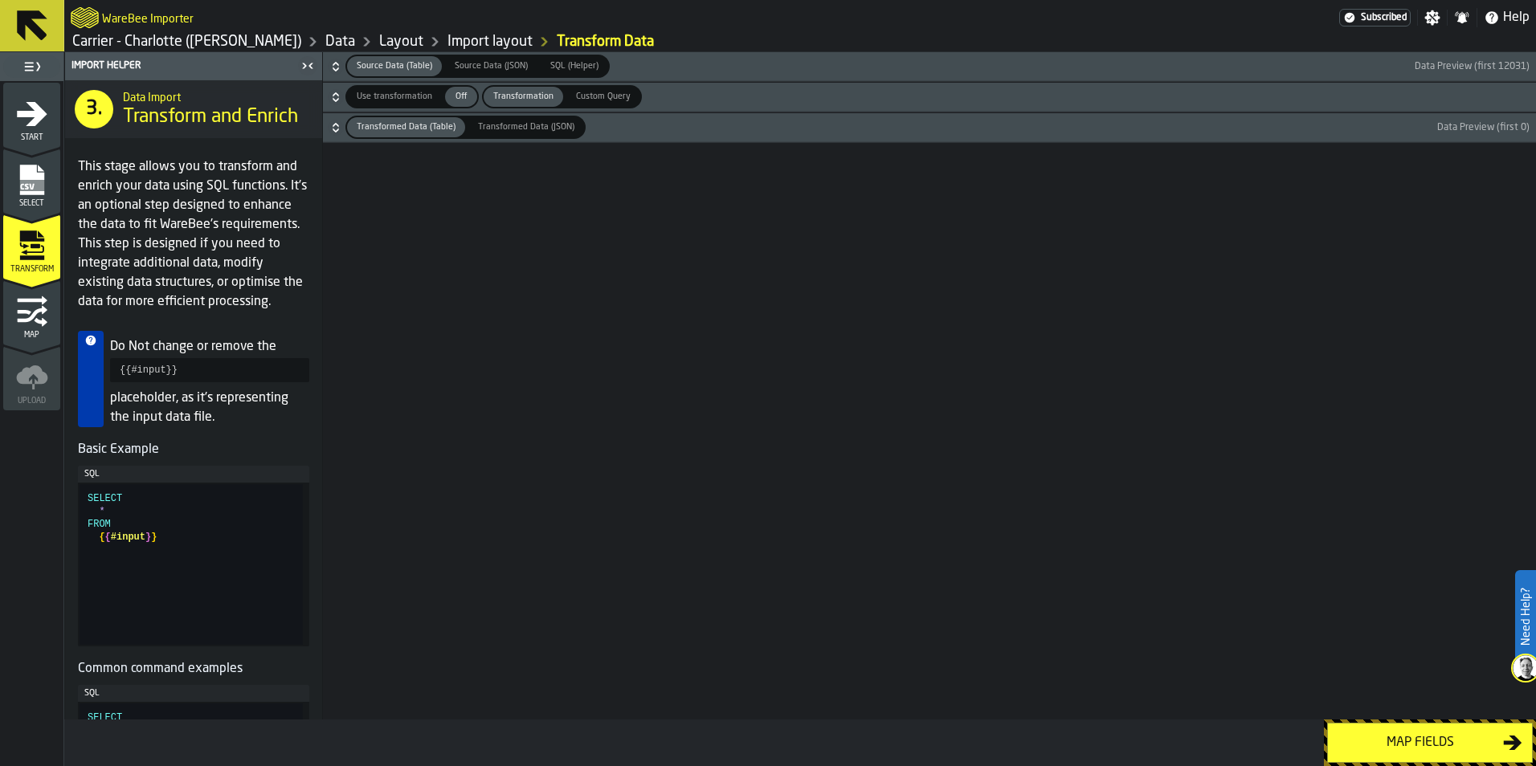  What do you see at coordinates (31, 181) in the screenshot?
I see `li: menu Select` at bounding box center [31, 181].